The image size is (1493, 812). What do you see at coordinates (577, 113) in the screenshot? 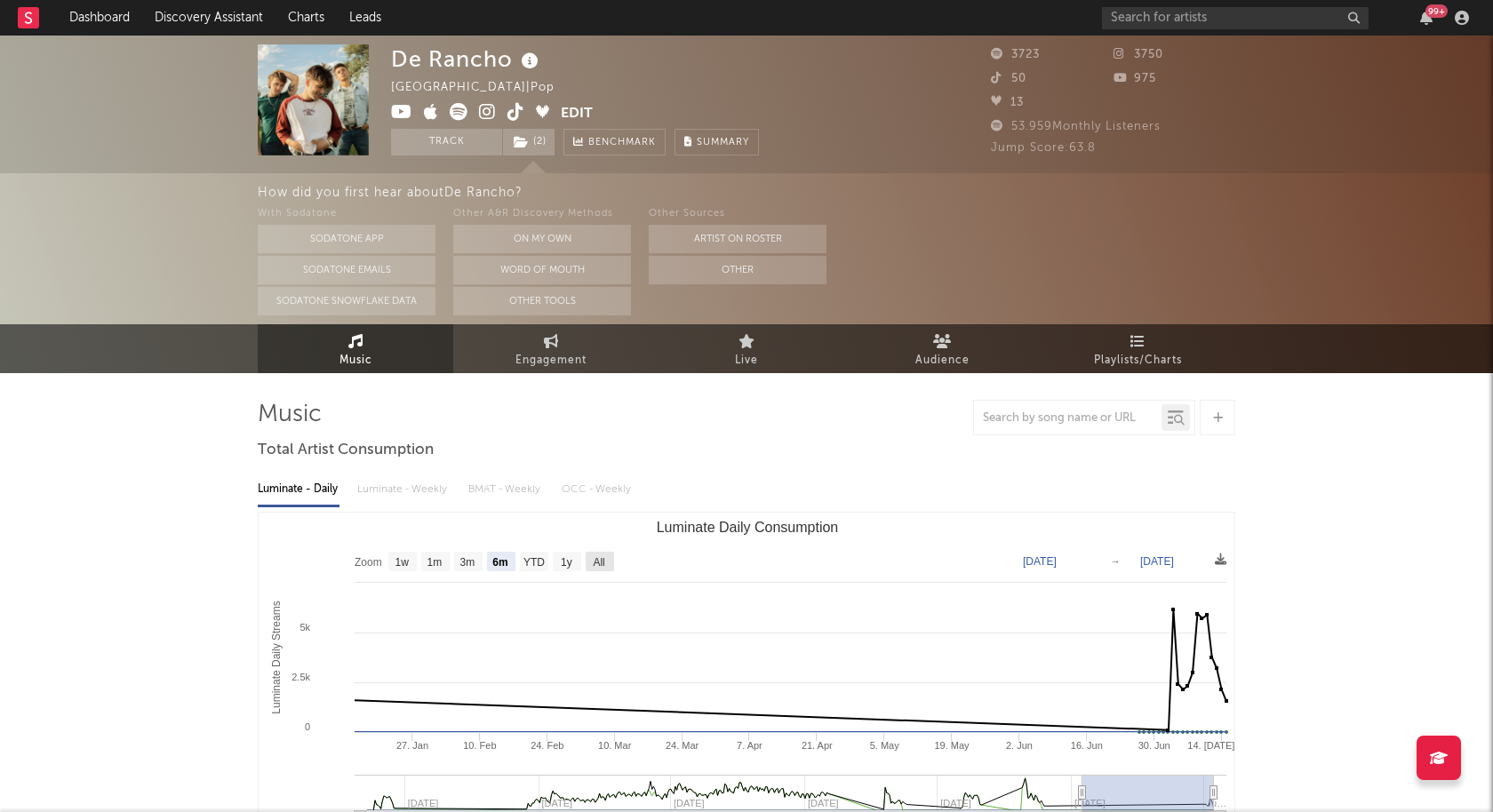
I see `button: Edit` at bounding box center [577, 113].